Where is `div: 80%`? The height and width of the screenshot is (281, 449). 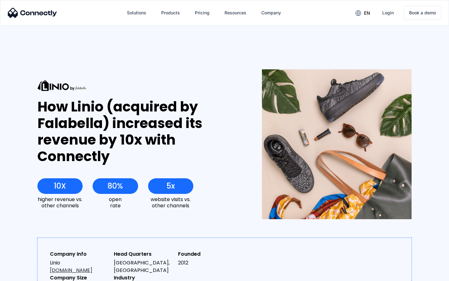 div: 80% is located at coordinates (115, 186).